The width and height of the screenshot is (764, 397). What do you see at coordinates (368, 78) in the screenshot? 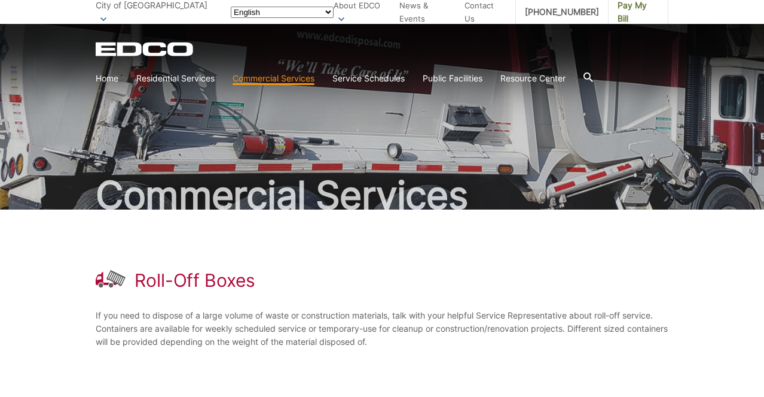
I see `a: Service Schedules` at bounding box center [368, 78].